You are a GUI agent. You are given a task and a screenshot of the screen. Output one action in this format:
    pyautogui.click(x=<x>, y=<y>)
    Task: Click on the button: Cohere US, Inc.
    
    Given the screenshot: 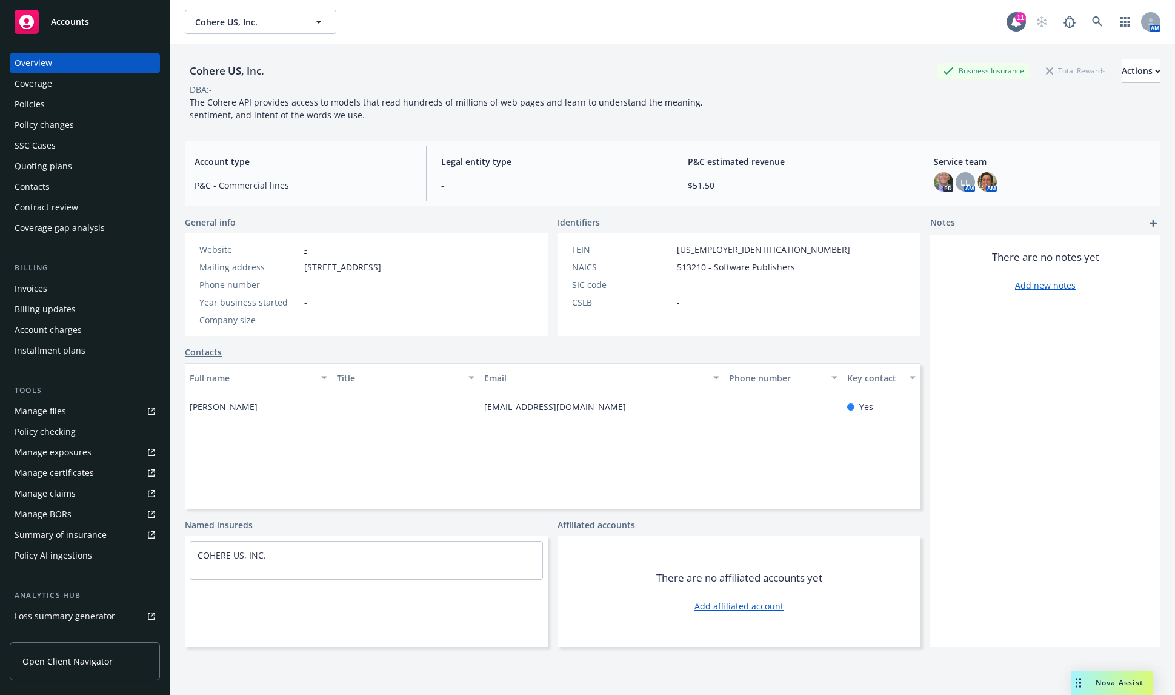 What is the action you would take?
    pyautogui.click(x=261, y=22)
    